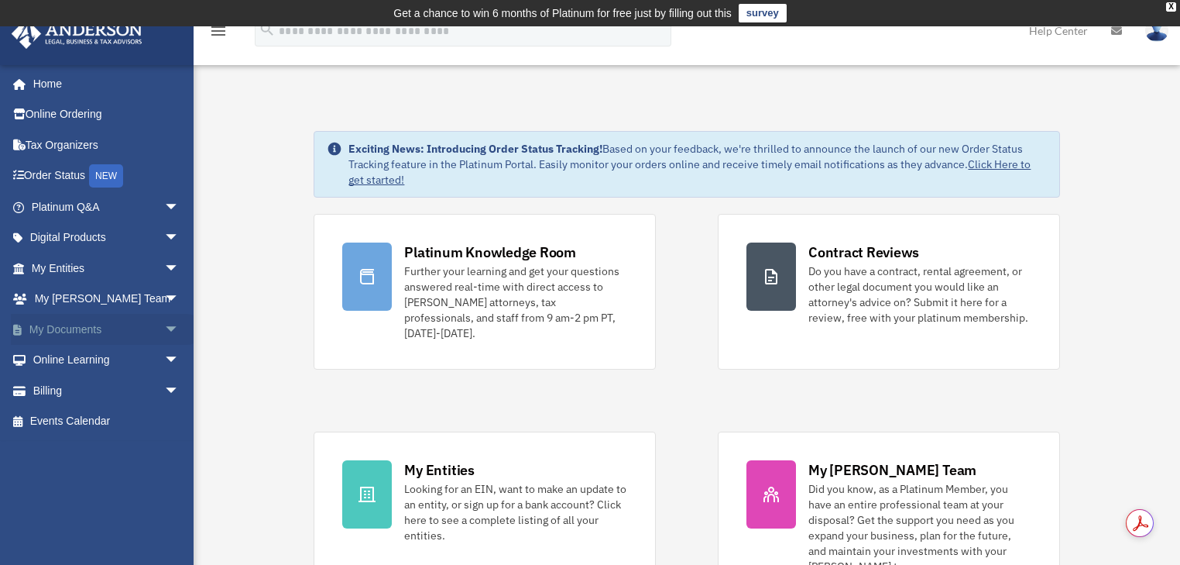 This screenshot has height=565, width=1180. What do you see at coordinates (107, 360) in the screenshot?
I see `a: Online Learningarrow_drop_down` at bounding box center [107, 360].